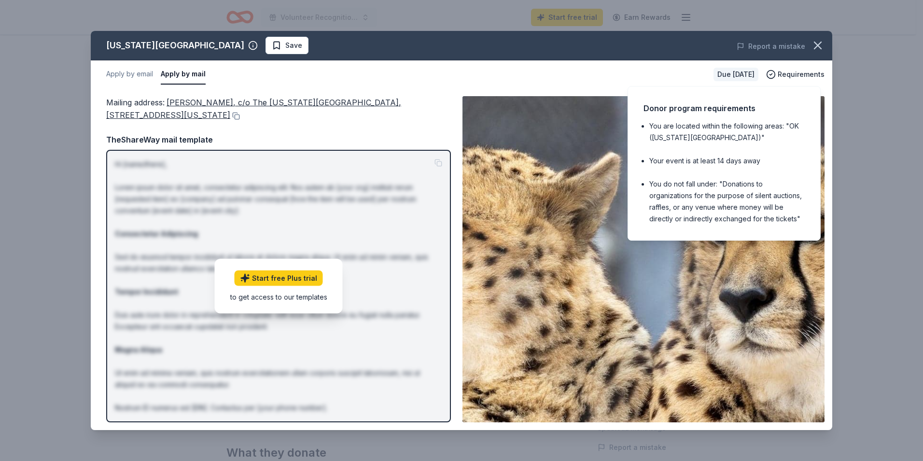 The image size is (923, 461). What do you see at coordinates (139, 349) in the screenshot?
I see `strong: Magna Aliqua` at bounding box center [139, 349].